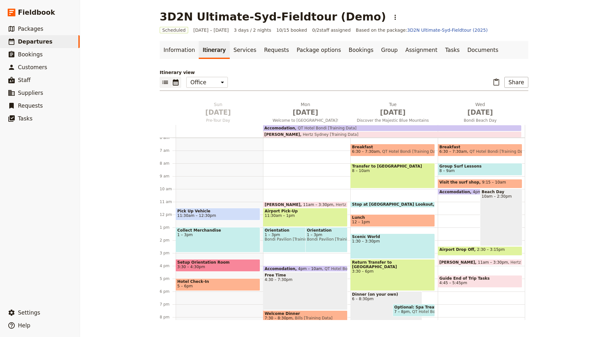 This screenshot has height=337, width=608. I want to click on span: Accomodation, so click(280, 128).